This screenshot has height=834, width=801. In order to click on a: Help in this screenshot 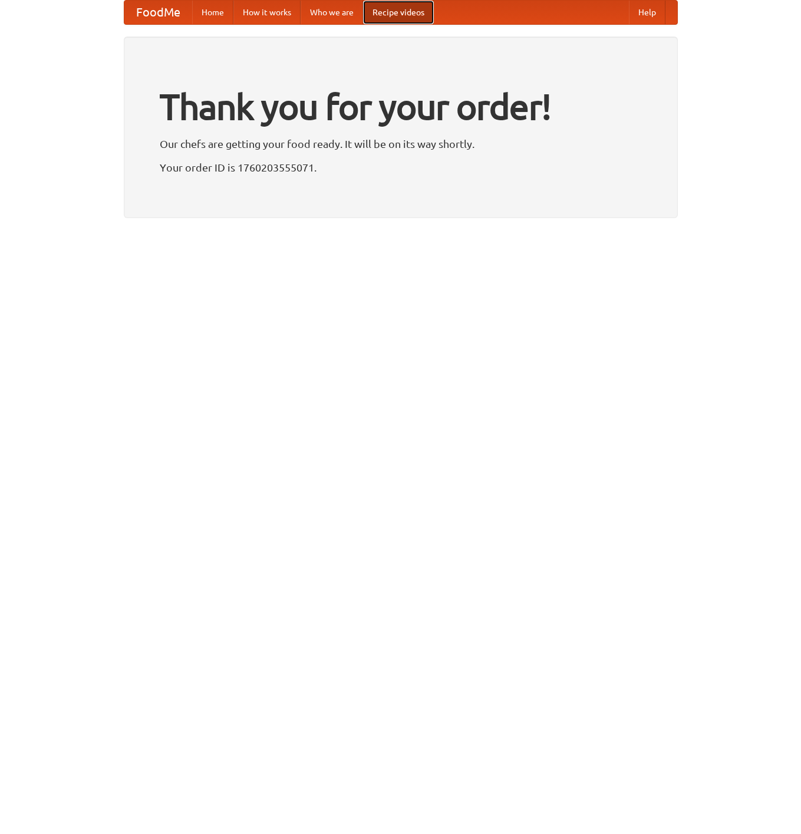, I will do `click(647, 12)`.